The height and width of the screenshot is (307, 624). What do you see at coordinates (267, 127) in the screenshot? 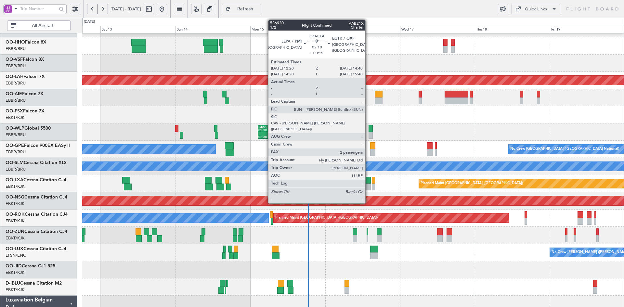
I see `div: RJAA` at bounding box center [267, 127].